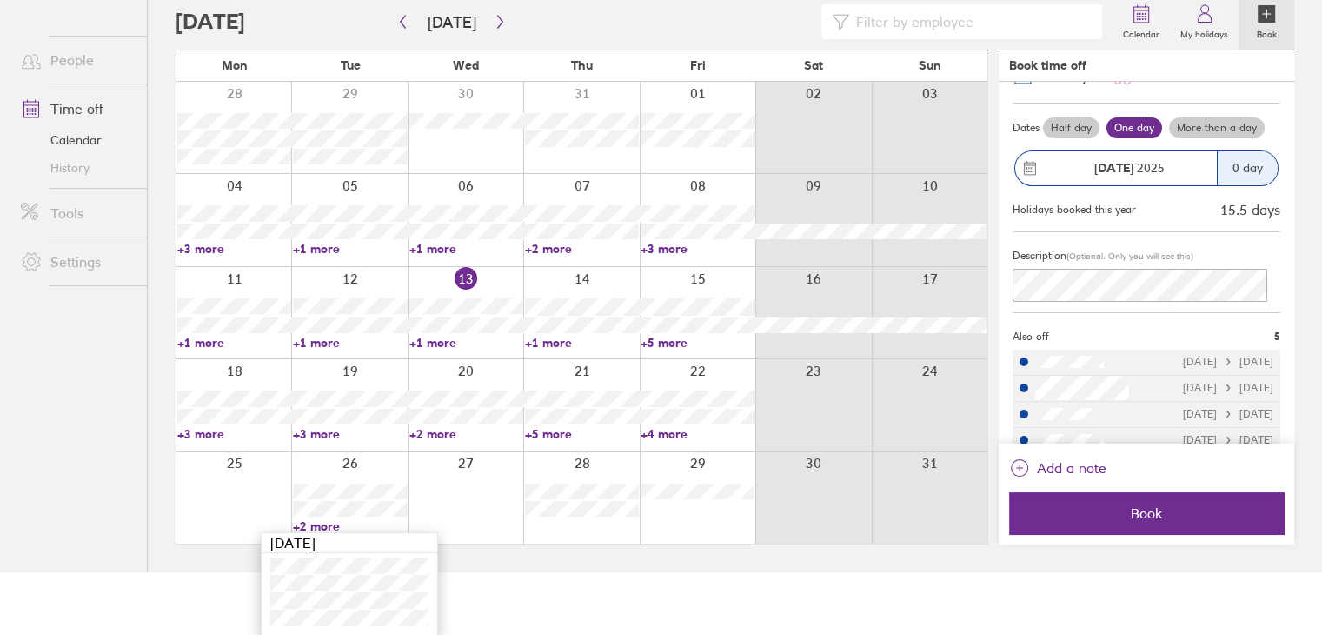  Describe the element at coordinates (76, 60) in the screenshot. I see `a: People` at that location.